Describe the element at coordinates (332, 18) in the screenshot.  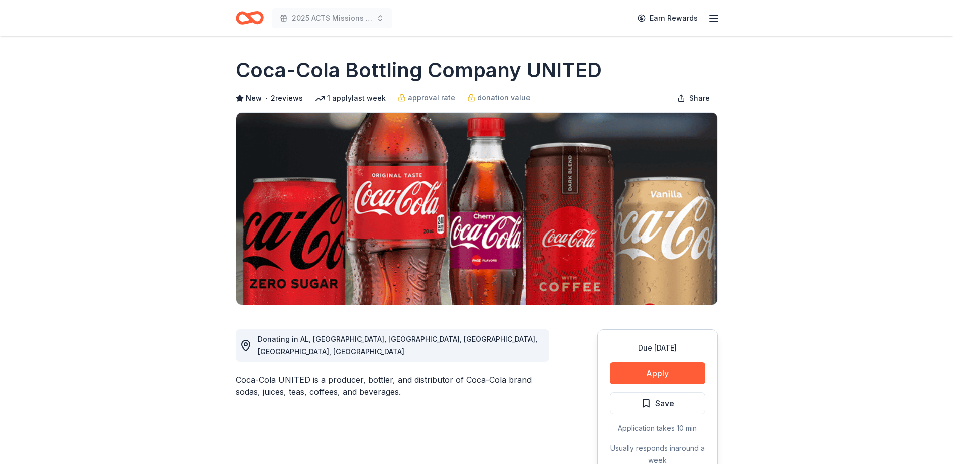
I see `span: 2025 ACTS Missions Gala` at that location.